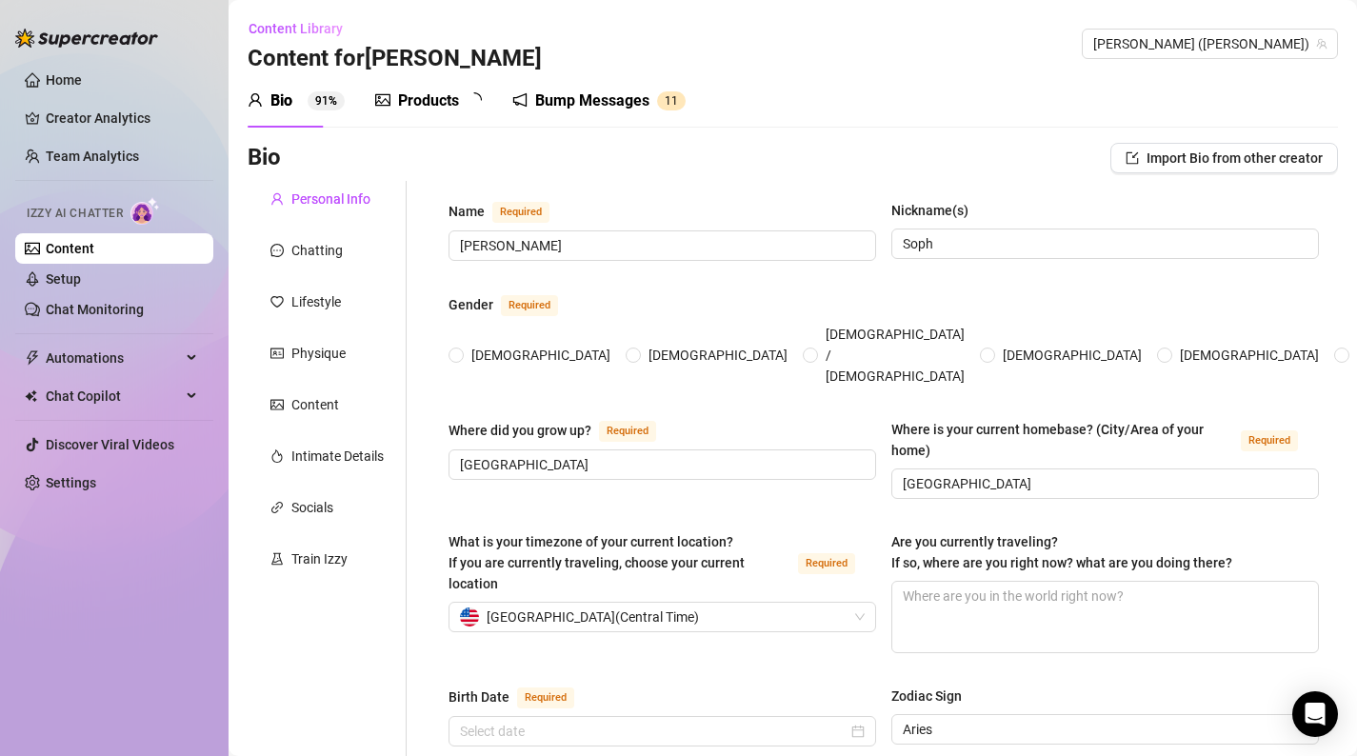 The height and width of the screenshot is (756, 1357). I want to click on div: Birth Date, so click(479, 697).